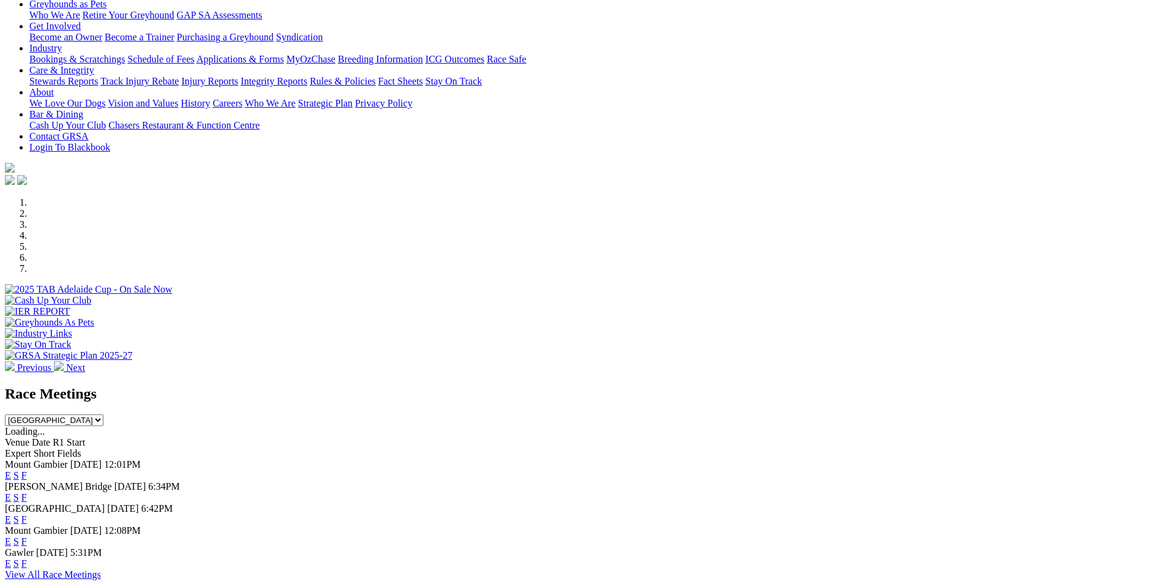 The image size is (1161, 584). Describe the element at coordinates (65, 37) in the screenshot. I see `a: Become an Owner` at that location.